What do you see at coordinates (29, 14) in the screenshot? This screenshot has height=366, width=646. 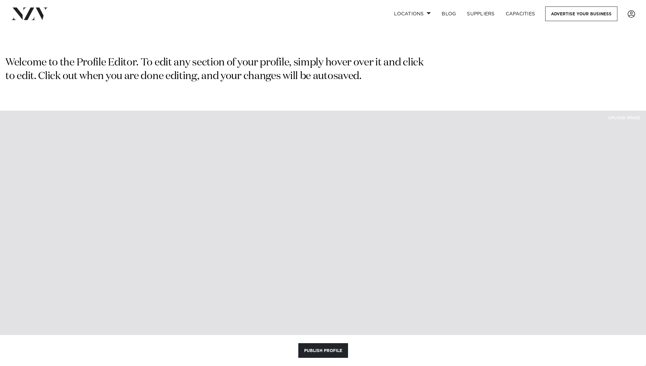 I see `img: nzv-logo.png` at bounding box center [29, 14].